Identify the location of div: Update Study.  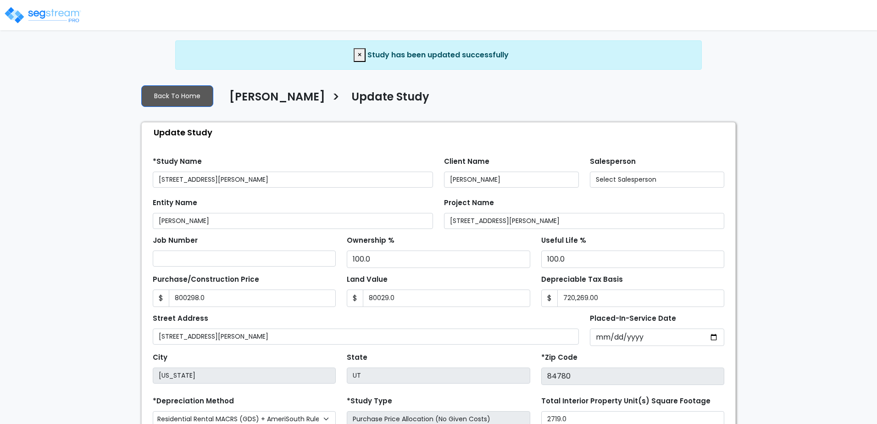
(441, 132).